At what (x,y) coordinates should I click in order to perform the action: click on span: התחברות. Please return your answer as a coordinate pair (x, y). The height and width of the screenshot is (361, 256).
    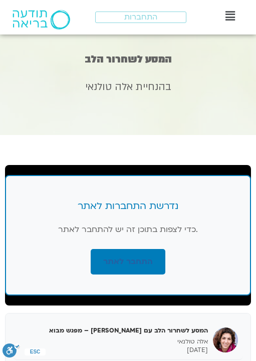
    Looking at the image, I should click on (141, 17).